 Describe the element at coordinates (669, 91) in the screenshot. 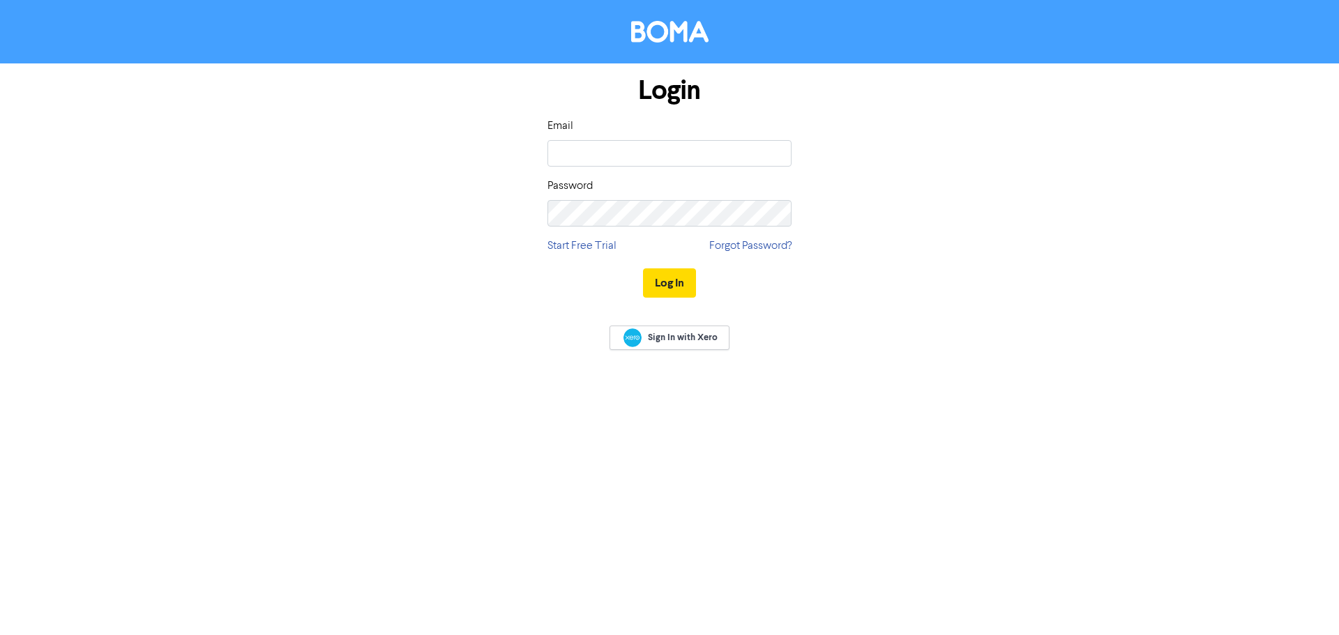

I see `h1: Login` at that location.